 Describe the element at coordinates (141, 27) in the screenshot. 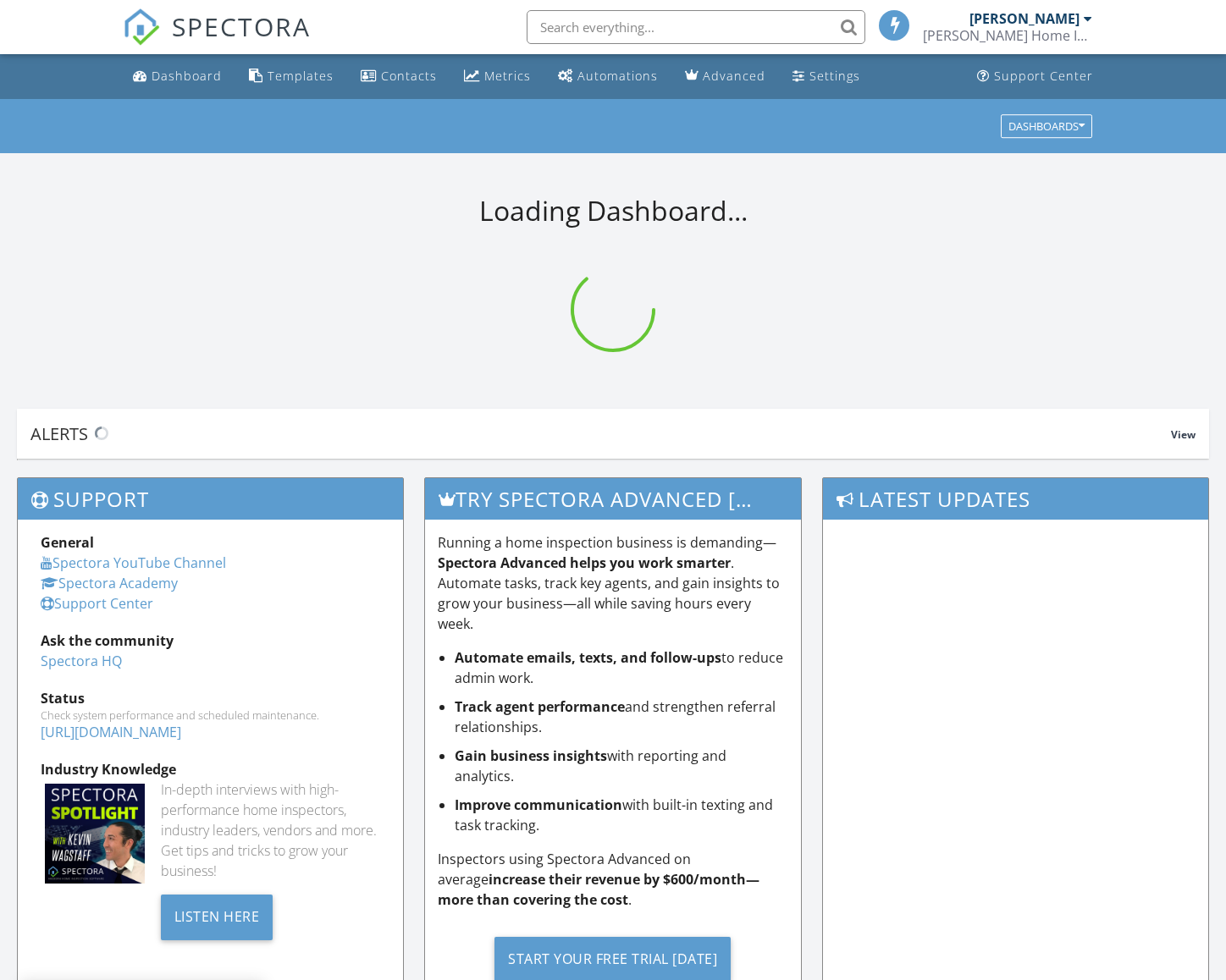

I see `img: The Best Home Inspection Software - Spectora` at that location.